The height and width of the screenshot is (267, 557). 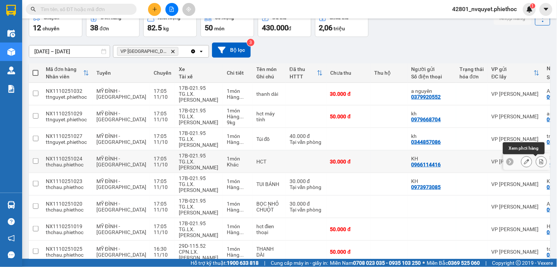 What do you see at coordinates (11, 10) in the screenshot?
I see `img: logo-vxr` at bounding box center [11, 10].